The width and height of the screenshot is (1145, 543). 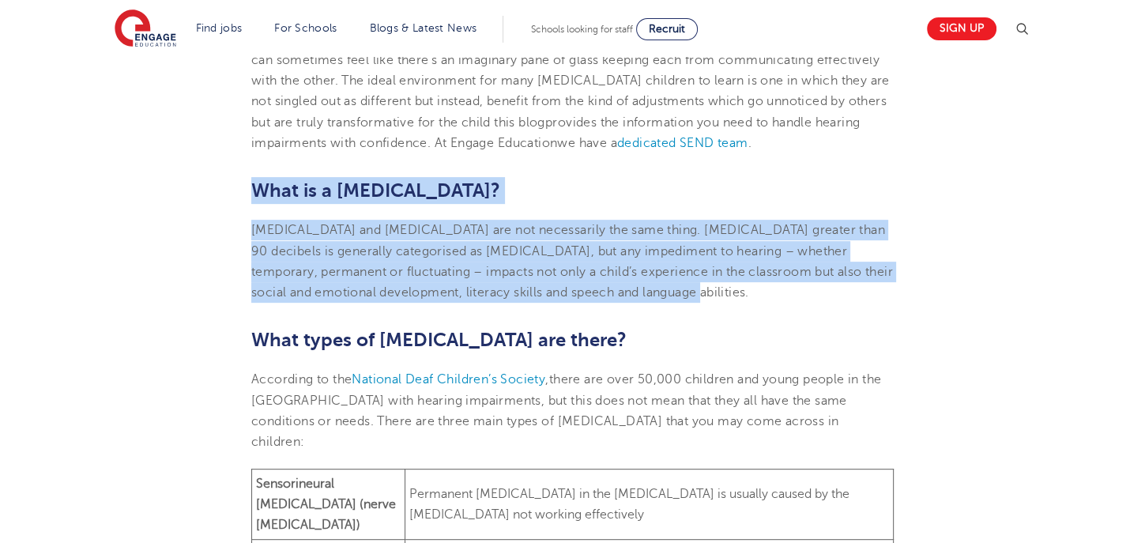 What do you see at coordinates (667, 29) in the screenshot?
I see `a: Recruit` at bounding box center [667, 29].